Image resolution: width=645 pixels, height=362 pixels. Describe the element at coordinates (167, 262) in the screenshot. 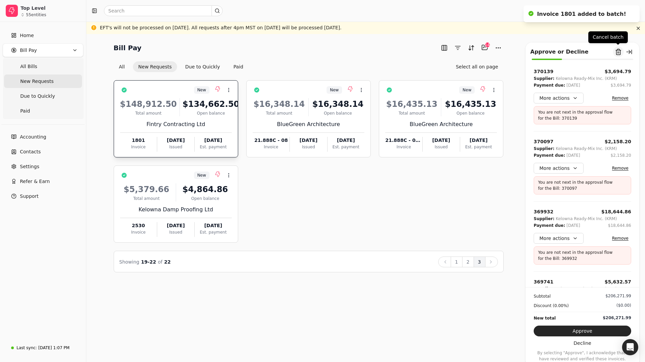

I see `span: 22` at that location.